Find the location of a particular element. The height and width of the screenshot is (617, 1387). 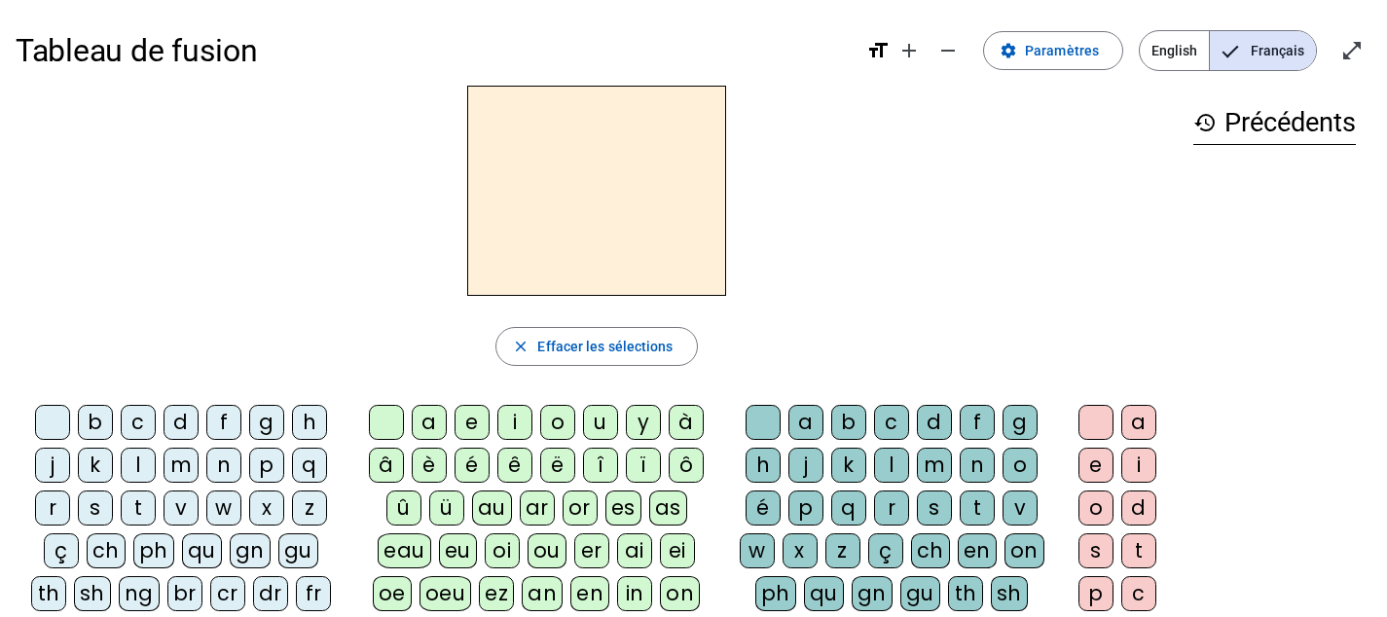

div: oeu is located at coordinates (446, 594).